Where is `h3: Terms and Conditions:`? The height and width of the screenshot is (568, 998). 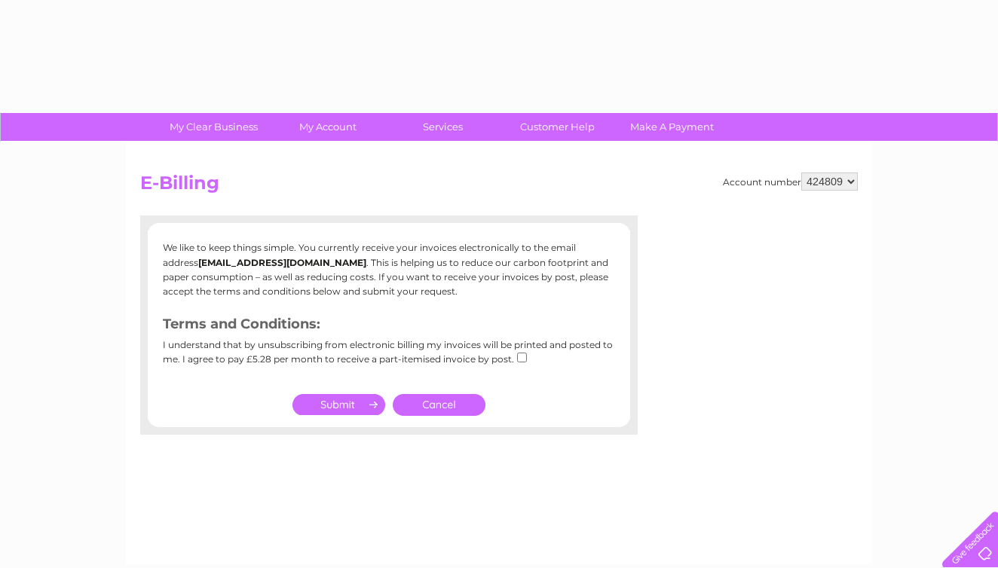
h3: Terms and Conditions: is located at coordinates (389, 326).